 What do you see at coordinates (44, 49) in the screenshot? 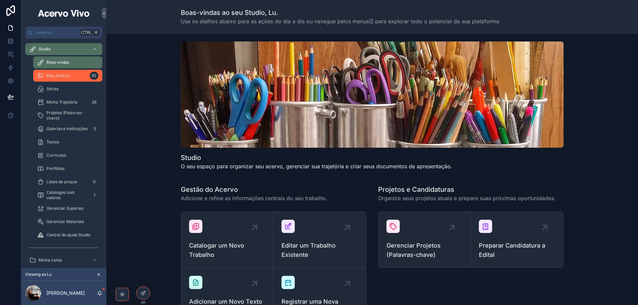
I see `span: Studio` at bounding box center [44, 49].